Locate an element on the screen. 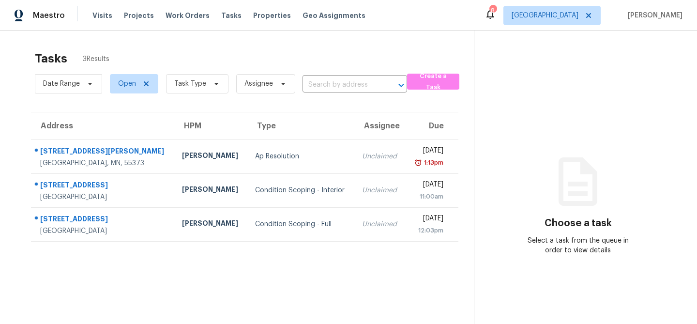 The width and height of the screenshot is (697, 324). span: Maestro is located at coordinates (49, 15).